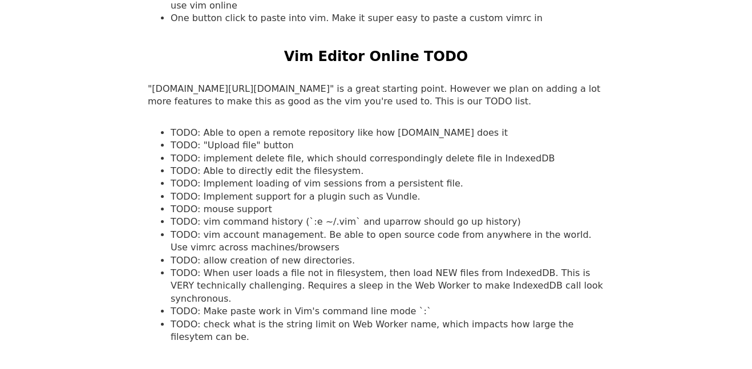  What do you see at coordinates (387, 145) in the screenshot?
I see `li: TODO: "Upload file" button` at bounding box center [387, 145].